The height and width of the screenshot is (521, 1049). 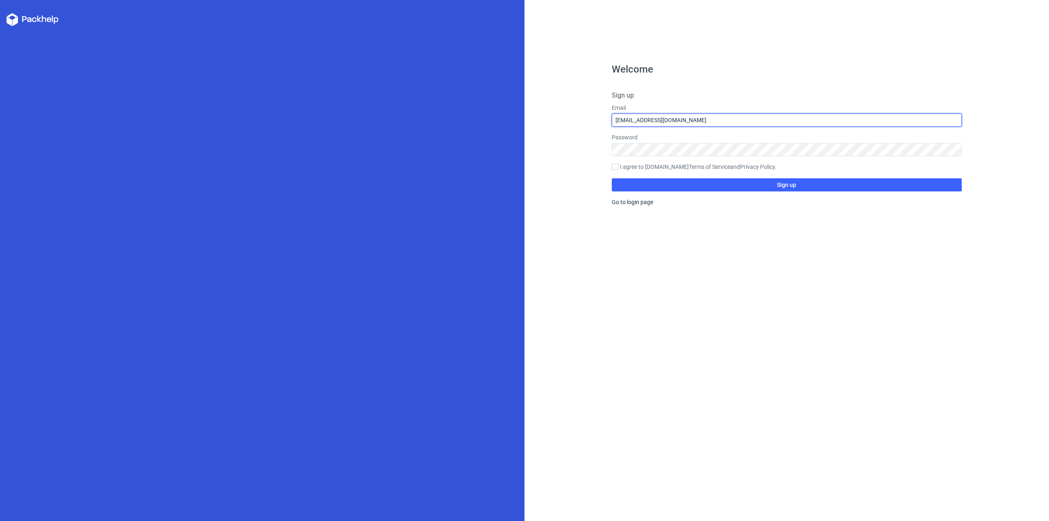 What do you see at coordinates (786, 95) in the screenshot?
I see `h4: Sign up` at bounding box center [786, 95].